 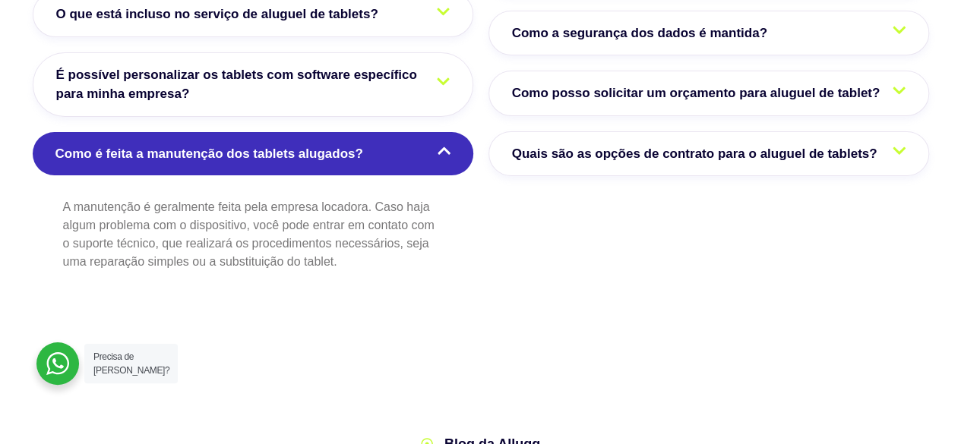 I want to click on a: Como é feita a manutenção dos tablets alugados?, so click(x=253, y=154).